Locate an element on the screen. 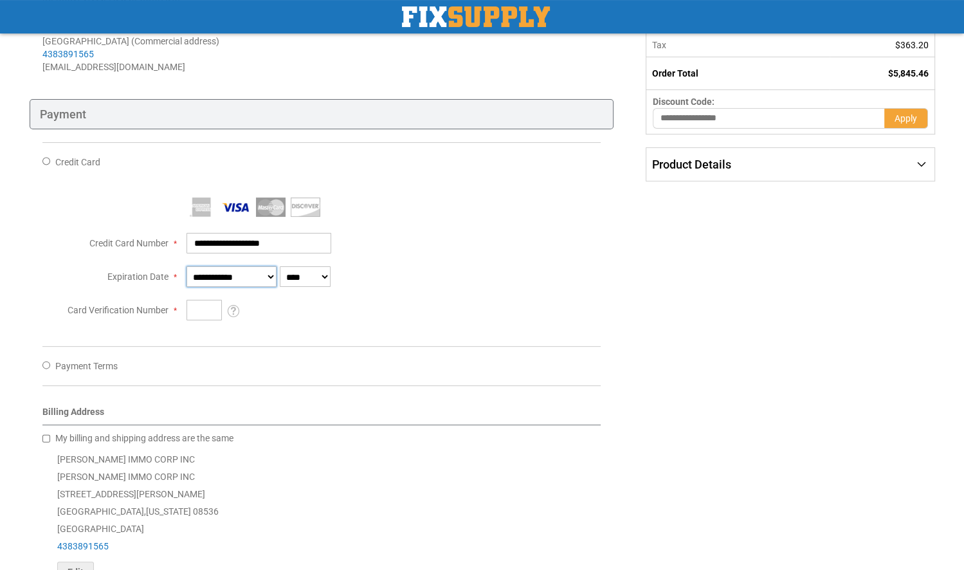  span: Product Details is located at coordinates (692, 164).